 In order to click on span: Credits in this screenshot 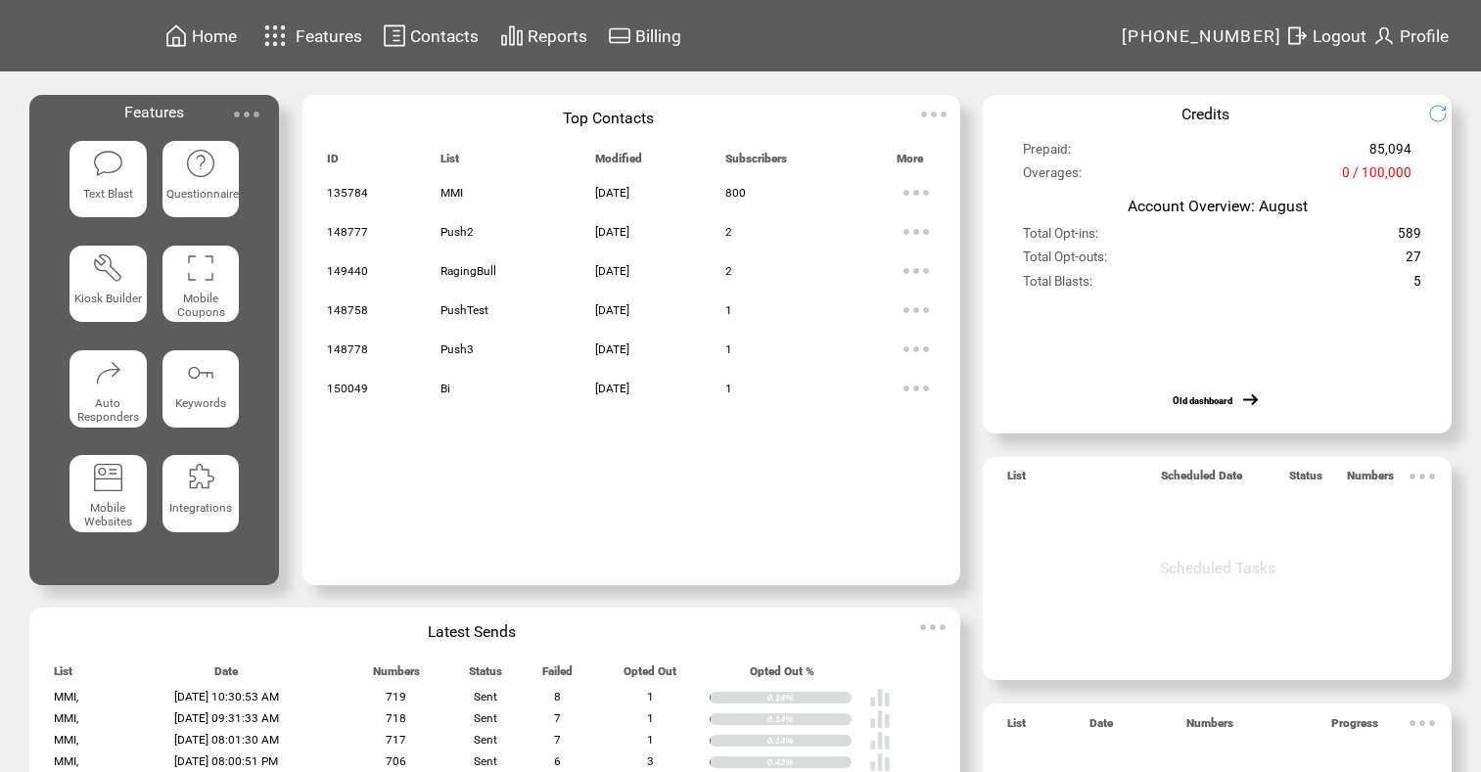, I will do `click(1205, 114)`.